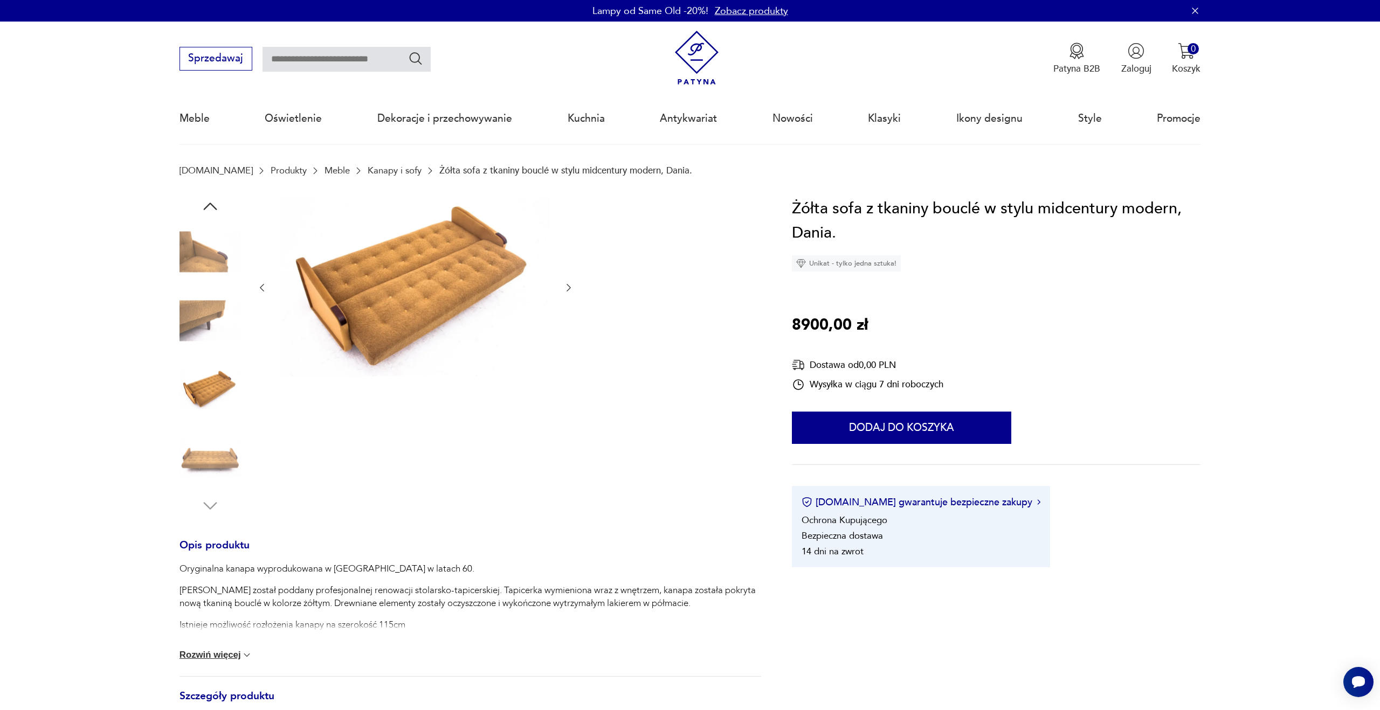  What do you see at coordinates (1076, 59) in the screenshot?
I see `a: Ikona medaluPatyna B2B` at bounding box center [1076, 59].